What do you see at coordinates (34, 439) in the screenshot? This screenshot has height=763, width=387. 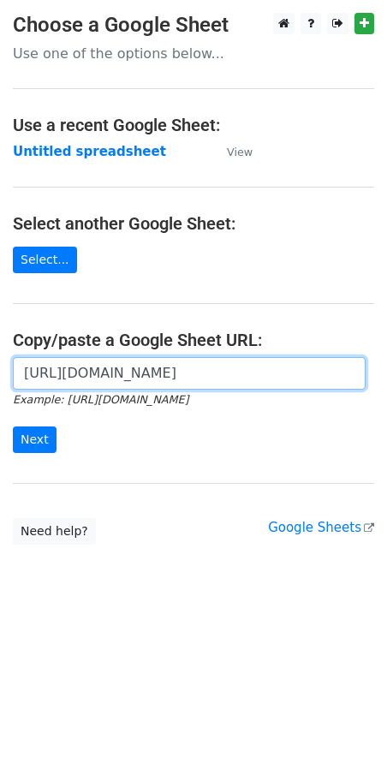 I see `input: Next` at bounding box center [34, 439].